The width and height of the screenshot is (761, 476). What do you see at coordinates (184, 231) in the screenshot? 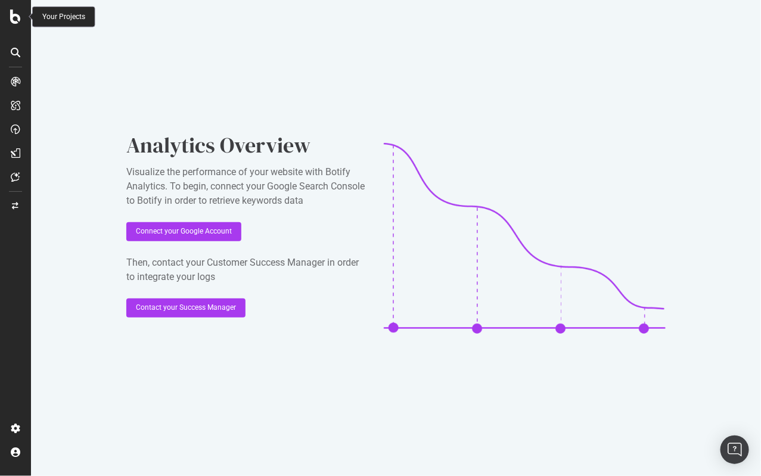
I see `div: Connect your Google Account` at bounding box center [184, 231].